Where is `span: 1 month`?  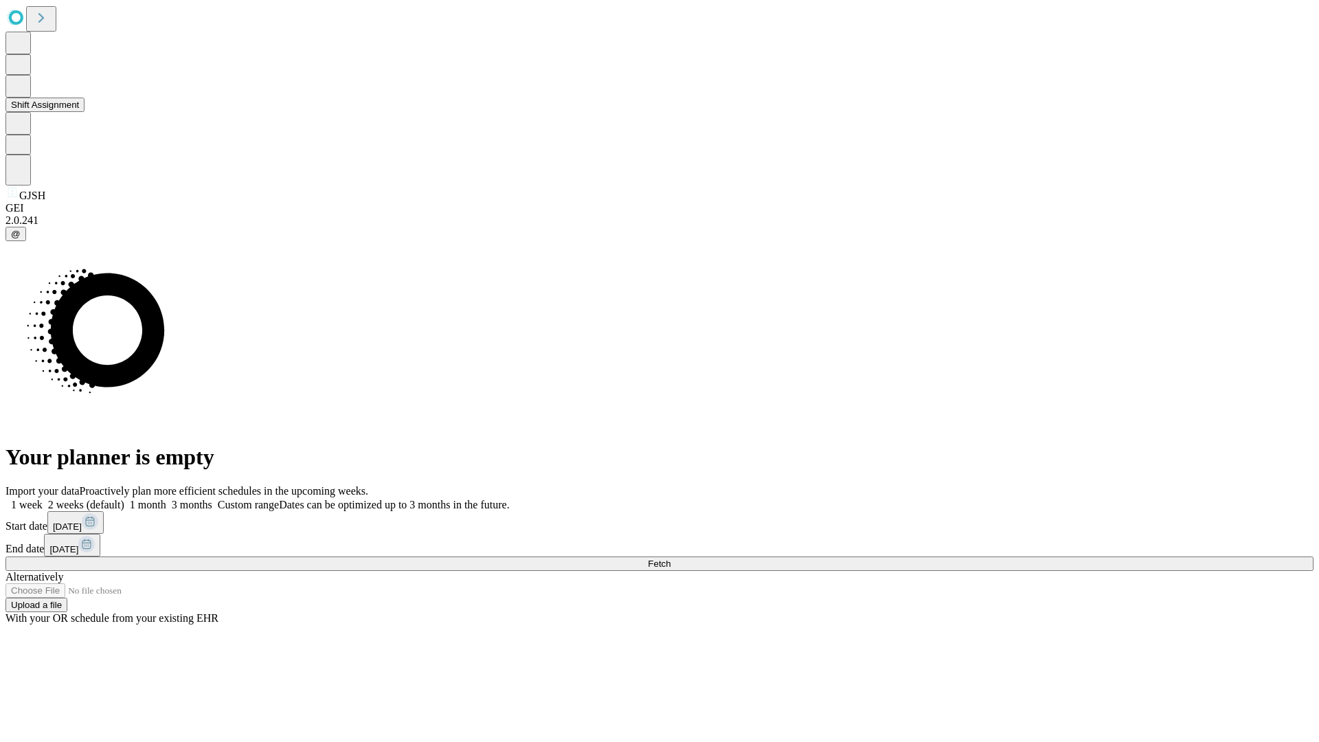
span: 1 month is located at coordinates (148, 504).